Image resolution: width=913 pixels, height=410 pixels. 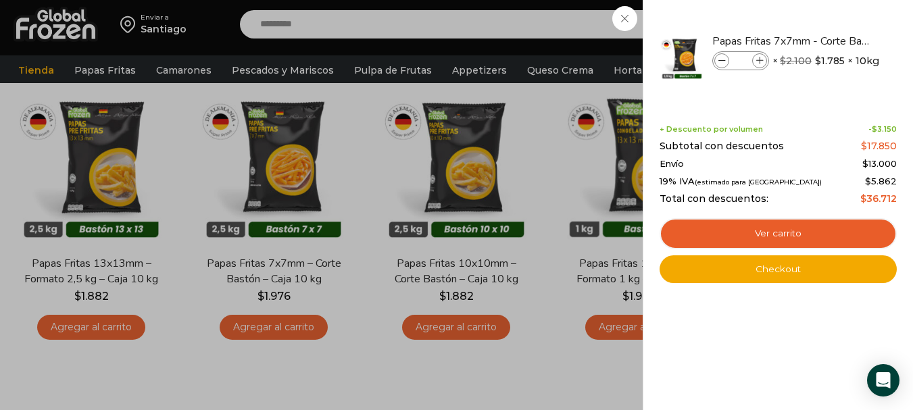 I want to click on bdi: 2.100, so click(x=795, y=61).